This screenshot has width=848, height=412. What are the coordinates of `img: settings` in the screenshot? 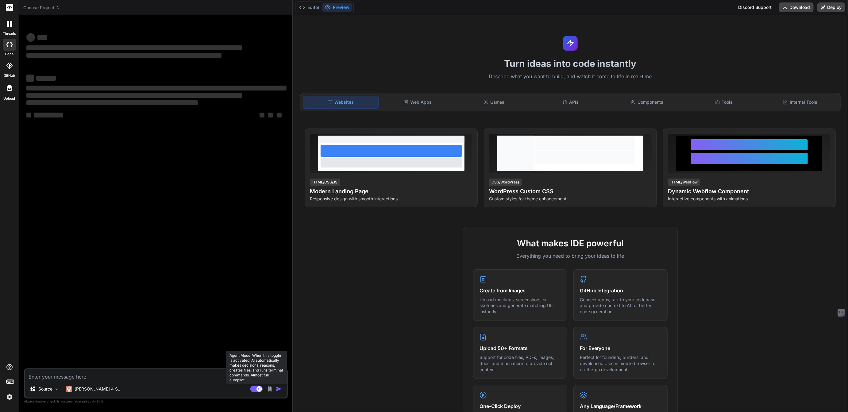 It's located at (10, 397).